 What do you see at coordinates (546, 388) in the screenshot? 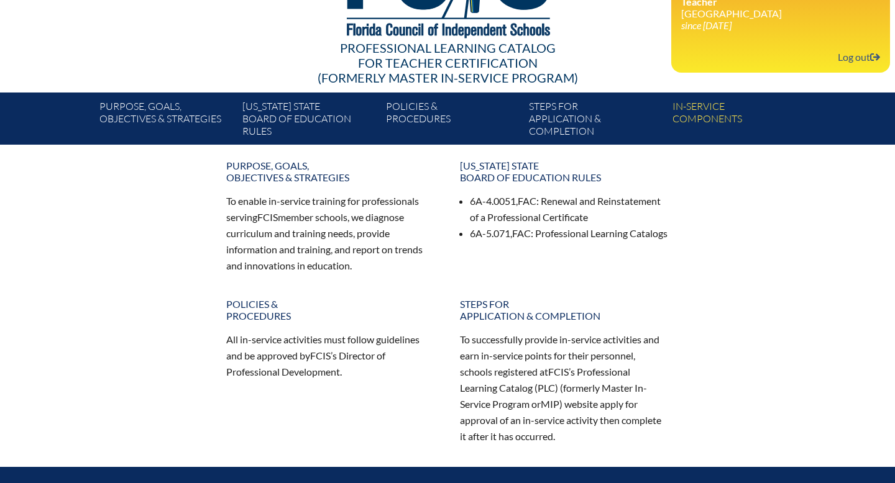
I see `span: PLC` at bounding box center [546, 388].